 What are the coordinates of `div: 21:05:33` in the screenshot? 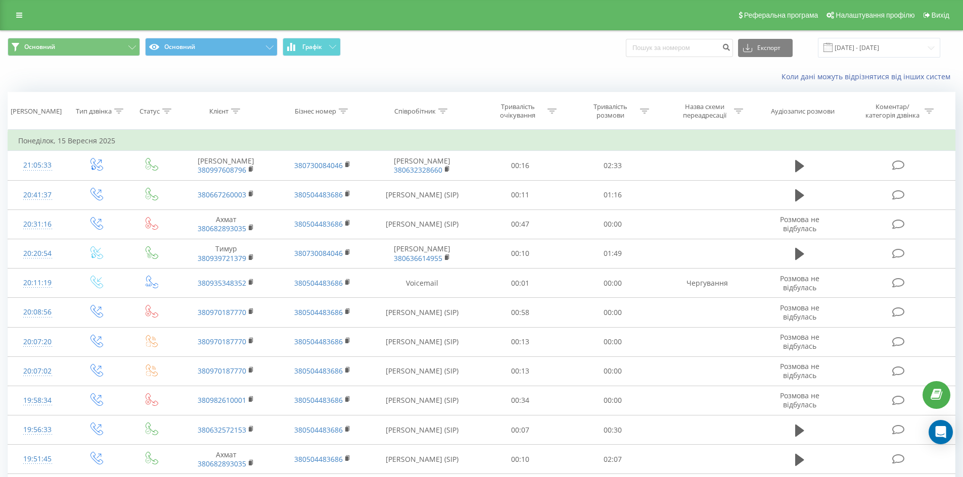 It's located at (37, 165).